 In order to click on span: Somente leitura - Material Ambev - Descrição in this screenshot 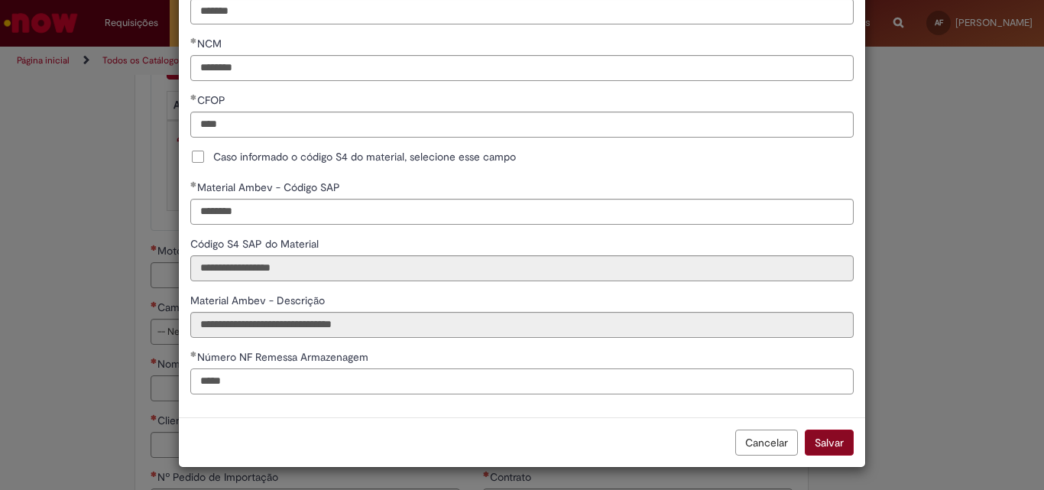, I will do `click(259, 300)`.